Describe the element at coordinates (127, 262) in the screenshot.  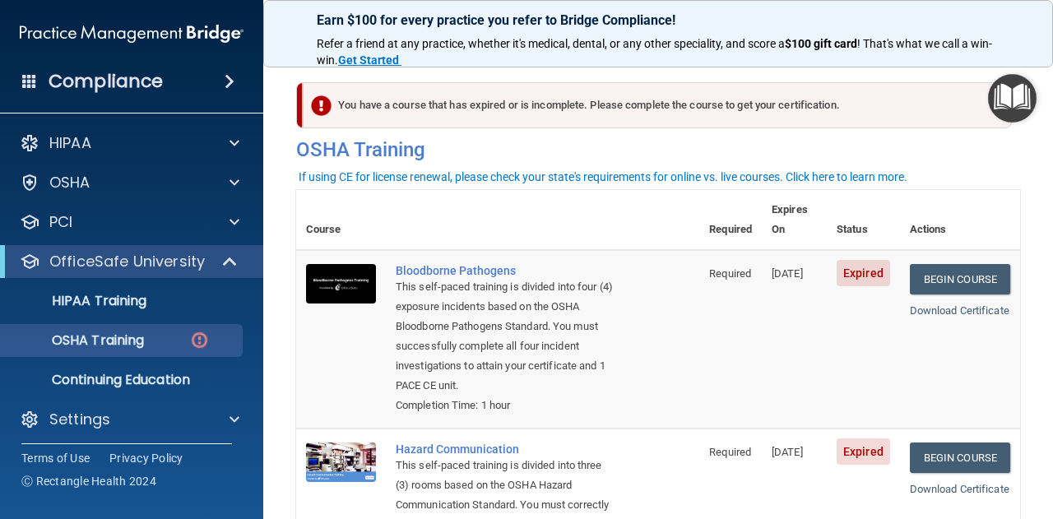
I see `p: OfficeSafe University` at that location.